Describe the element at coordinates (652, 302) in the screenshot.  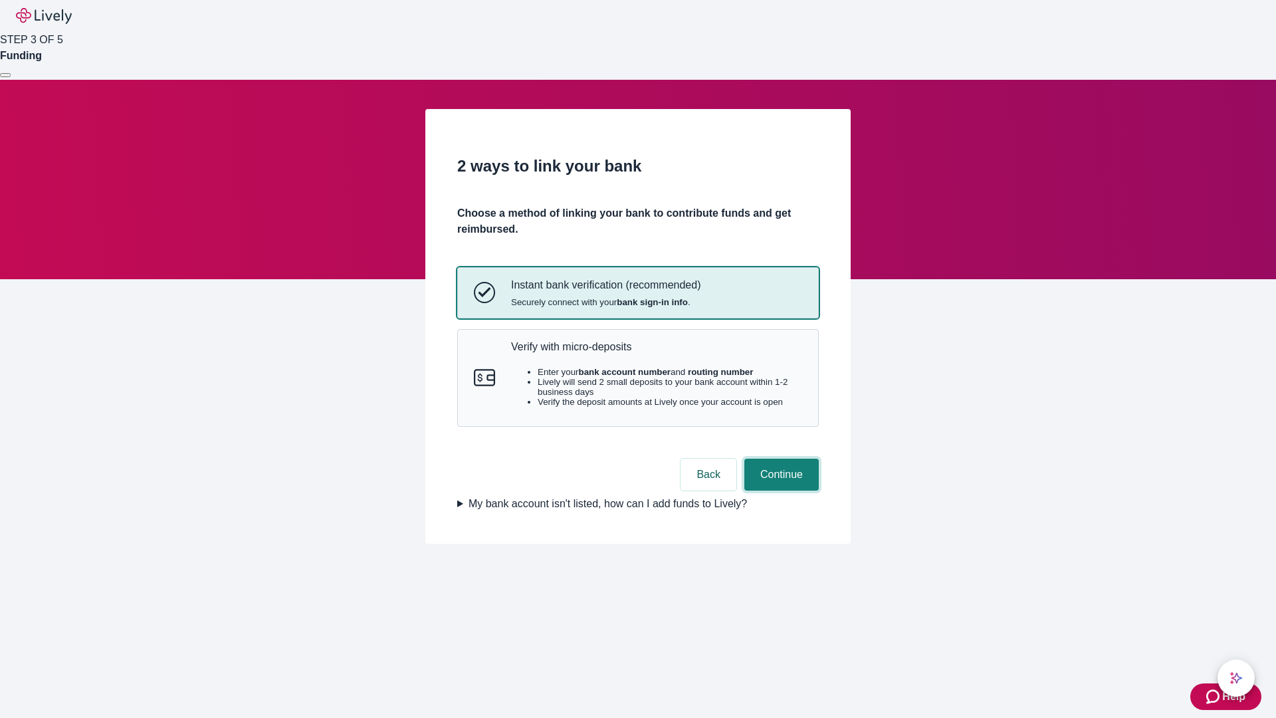
I see `strong: bank sign-in info` at that location.